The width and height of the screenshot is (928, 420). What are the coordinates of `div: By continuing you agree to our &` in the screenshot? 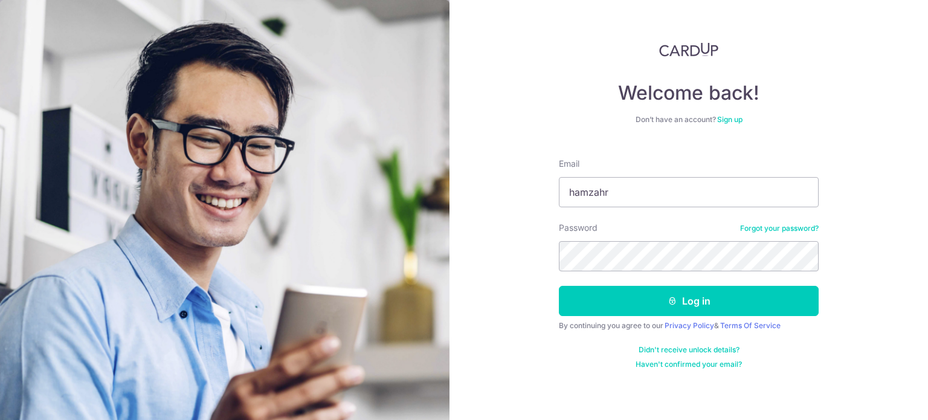 It's located at (689, 326).